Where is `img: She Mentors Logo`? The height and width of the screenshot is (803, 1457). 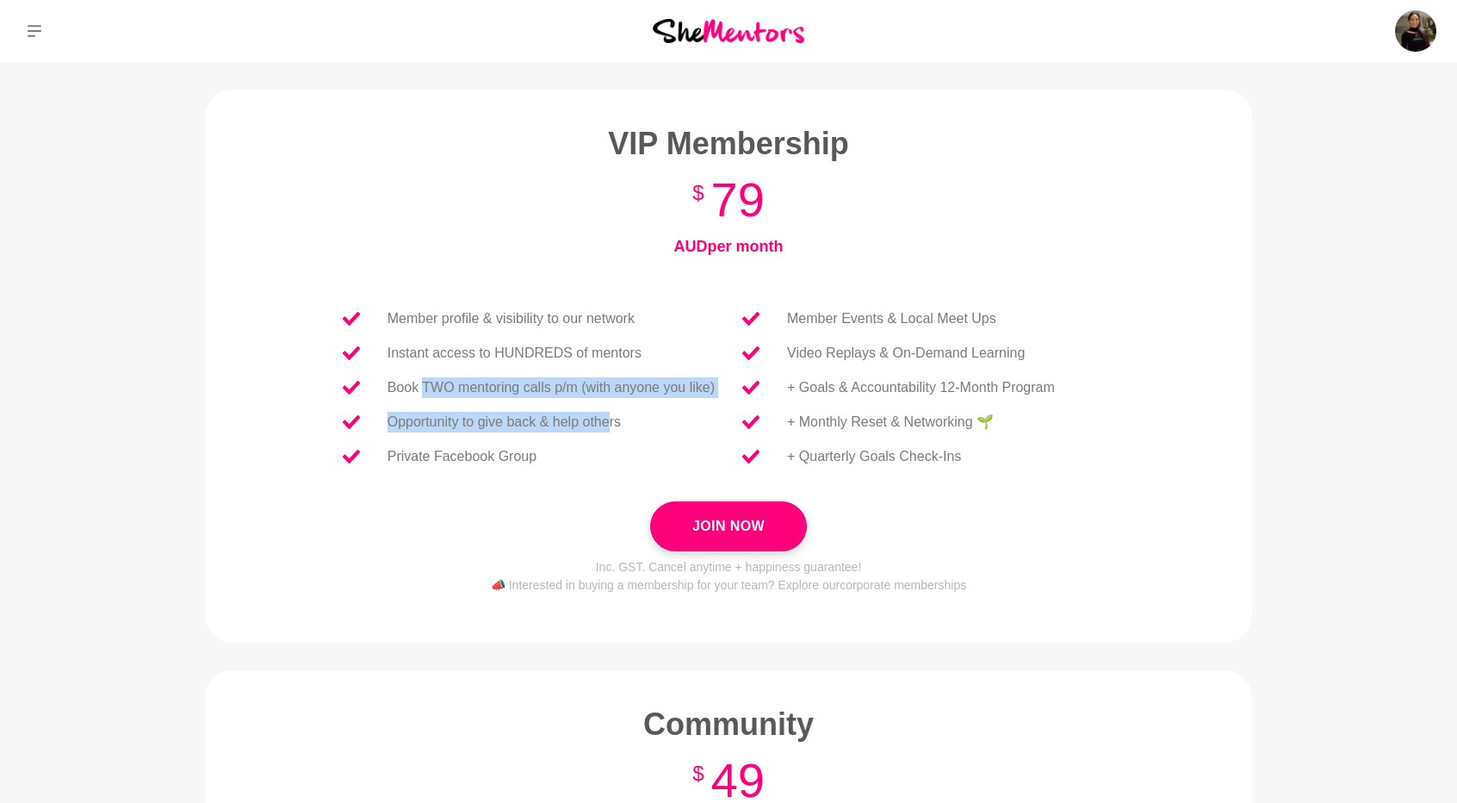
img: She Mentors Logo is located at coordinates (728, 30).